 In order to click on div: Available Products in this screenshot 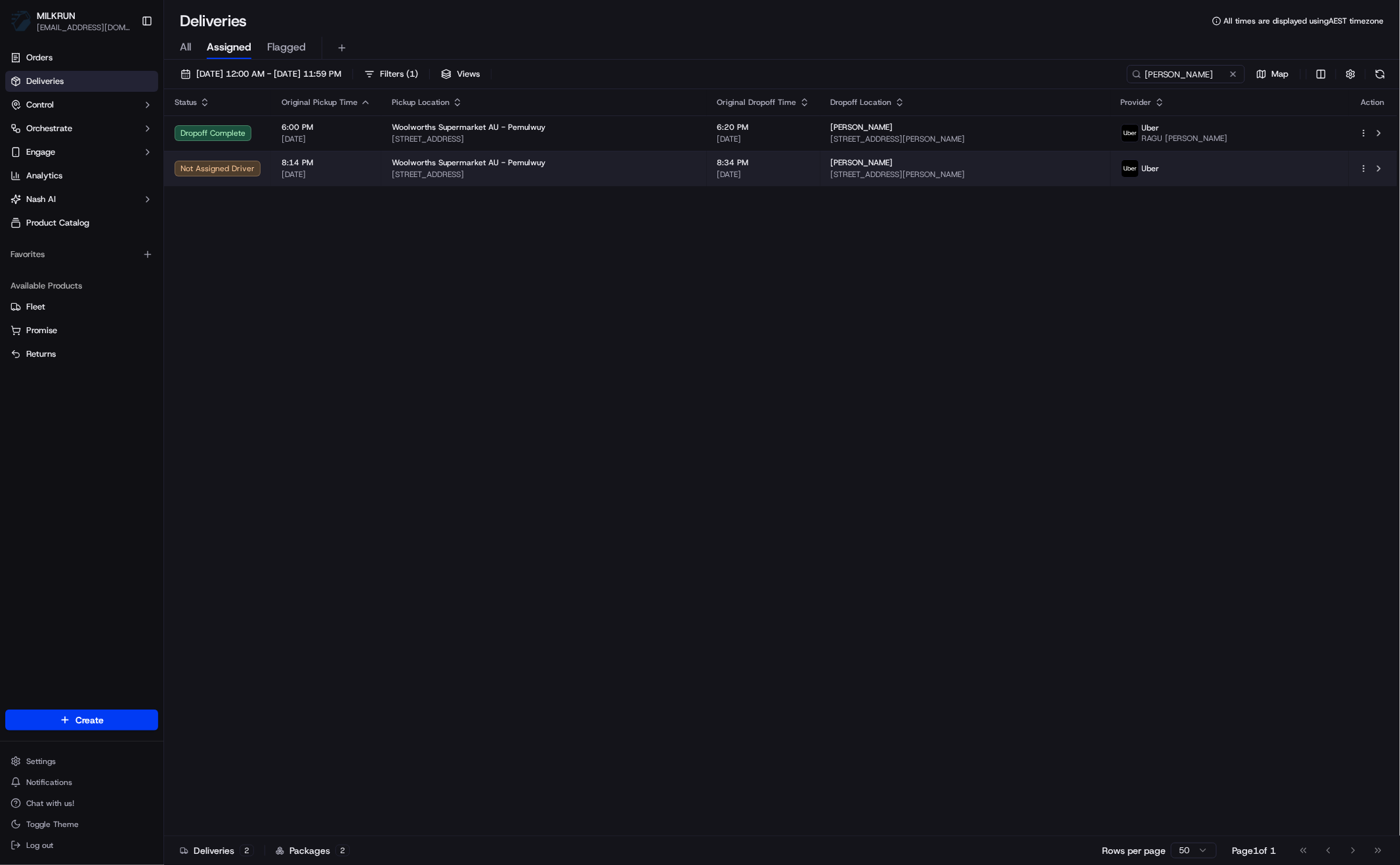, I will do `click(81, 286)`.